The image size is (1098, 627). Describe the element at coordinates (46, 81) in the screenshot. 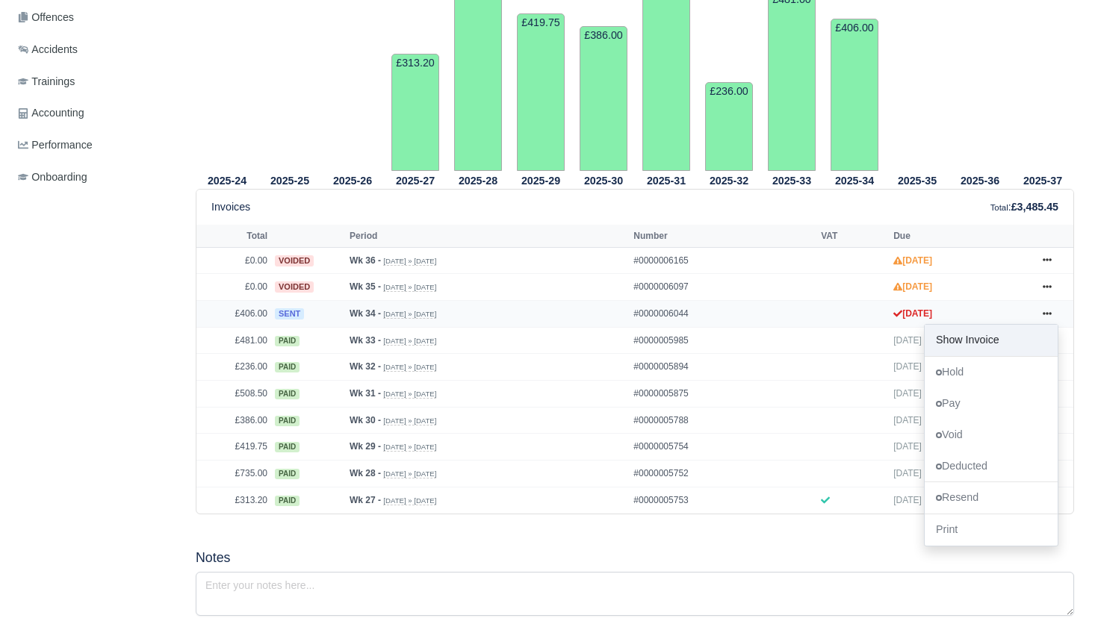

I see `span: Trainings` at that location.